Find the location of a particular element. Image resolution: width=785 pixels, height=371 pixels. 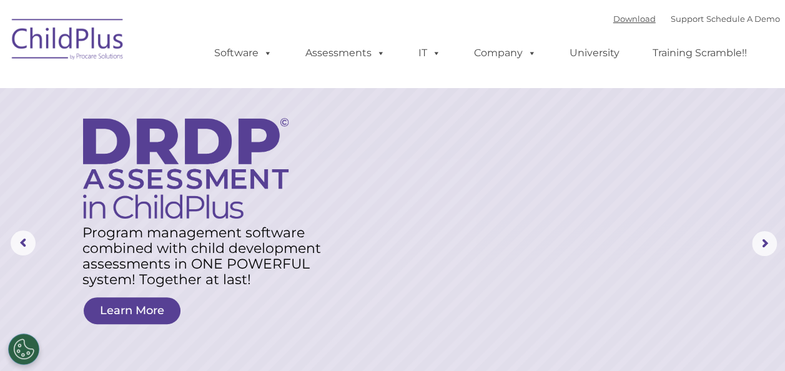

a: Training Scramble!! is located at coordinates (699, 53).